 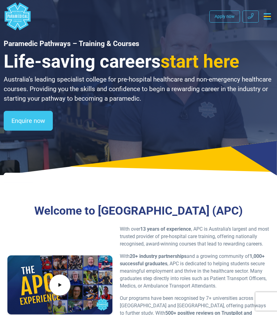 I want to click on button: Toggle navigation, so click(x=267, y=16).